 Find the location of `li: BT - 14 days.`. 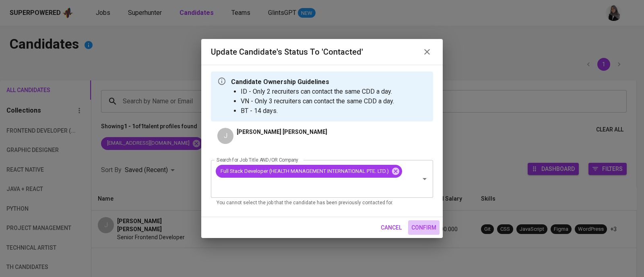

li: BT - 14 days. is located at coordinates (317, 111).